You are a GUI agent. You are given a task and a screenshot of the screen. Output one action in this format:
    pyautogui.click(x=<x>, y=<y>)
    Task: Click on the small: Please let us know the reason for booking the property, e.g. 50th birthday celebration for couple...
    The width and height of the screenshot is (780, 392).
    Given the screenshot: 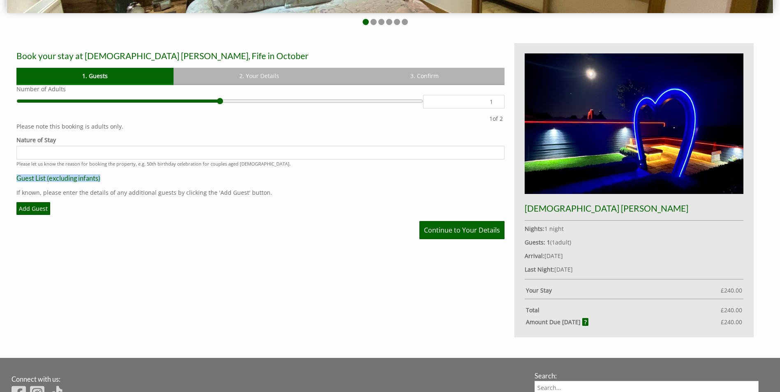 What is the action you would take?
    pyautogui.click(x=153, y=164)
    